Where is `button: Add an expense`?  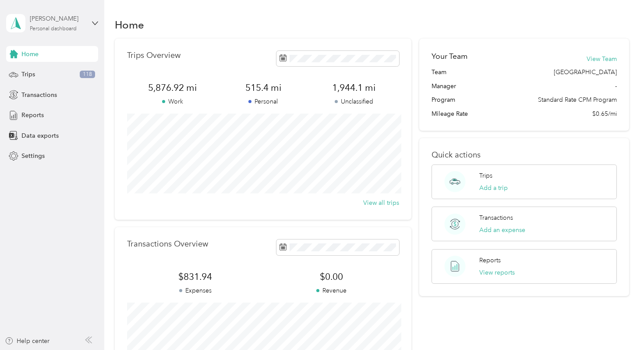 button: Add an expense is located at coordinates (502, 230).